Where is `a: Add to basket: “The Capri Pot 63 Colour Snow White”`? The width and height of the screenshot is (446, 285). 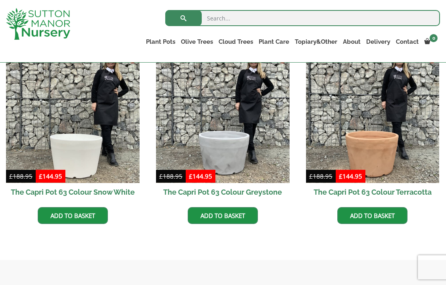
a: Add to basket: “The Capri Pot 63 Colour Snow White” is located at coordinates (73, 215).